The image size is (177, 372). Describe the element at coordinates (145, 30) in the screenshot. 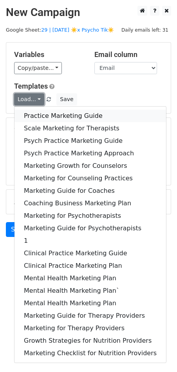

I see `span: Daily emails left: 31` at that location.